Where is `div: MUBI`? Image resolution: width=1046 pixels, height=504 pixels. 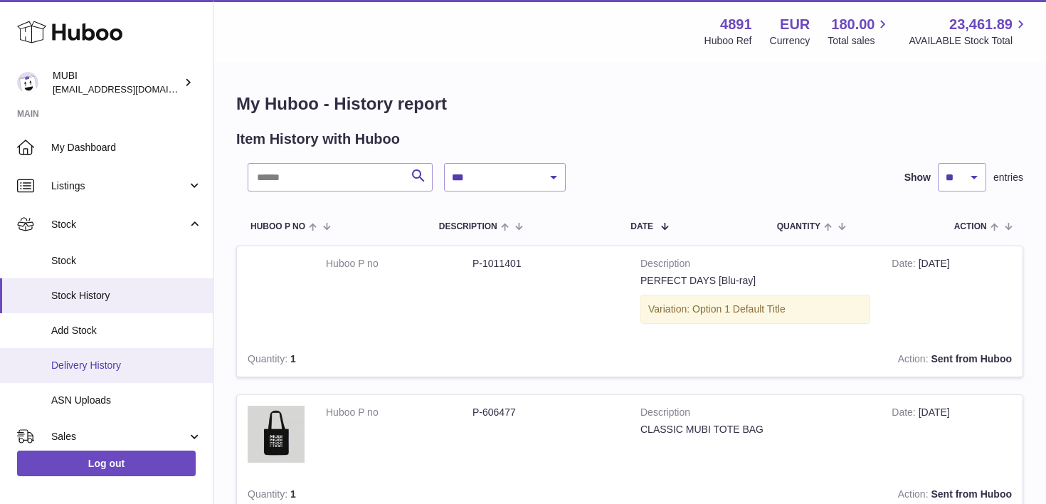 div: MUBI is located at coordinates (117, 83).